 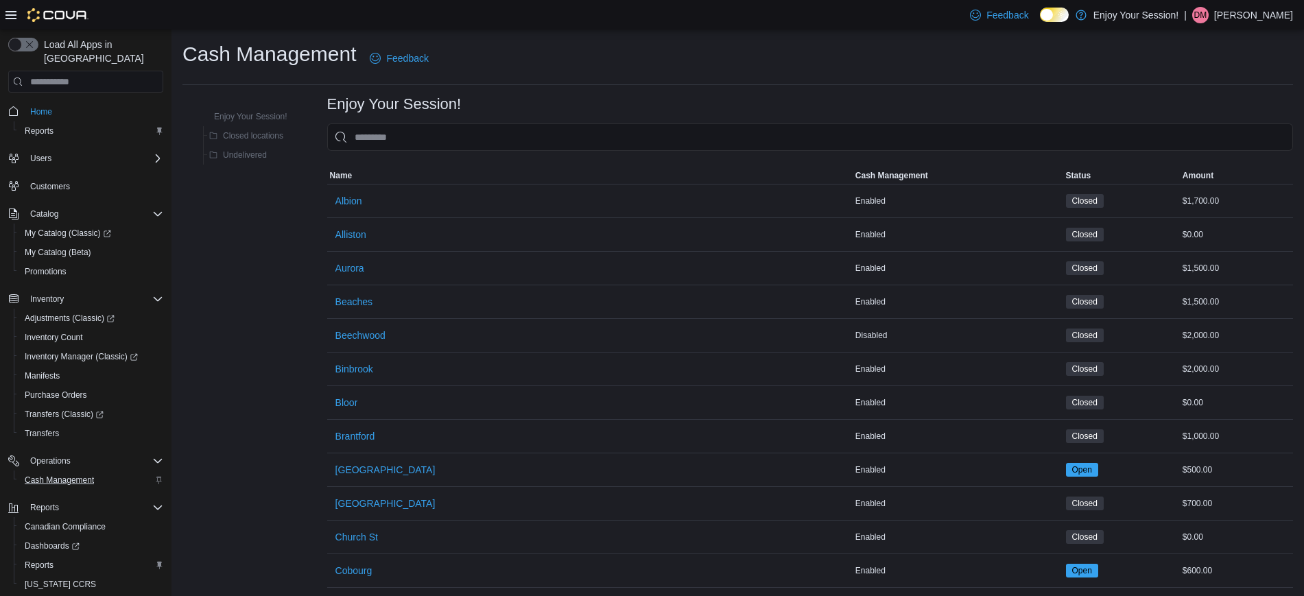 What do you see at coordinates (91, 376) in the screenshot?
I see `button: Manifests` at bounding box center [91, 376].